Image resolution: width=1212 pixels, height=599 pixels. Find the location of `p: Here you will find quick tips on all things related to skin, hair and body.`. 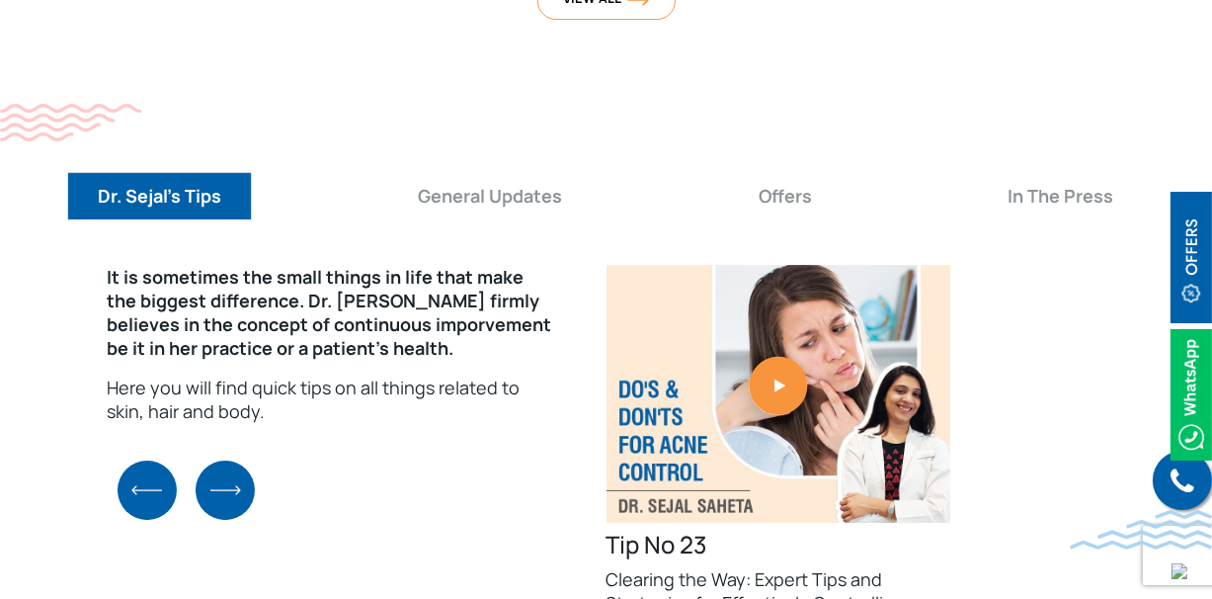

p: Here you will find quick tips on all things related to skin, hair and body. is located at coordinates (332, 399).